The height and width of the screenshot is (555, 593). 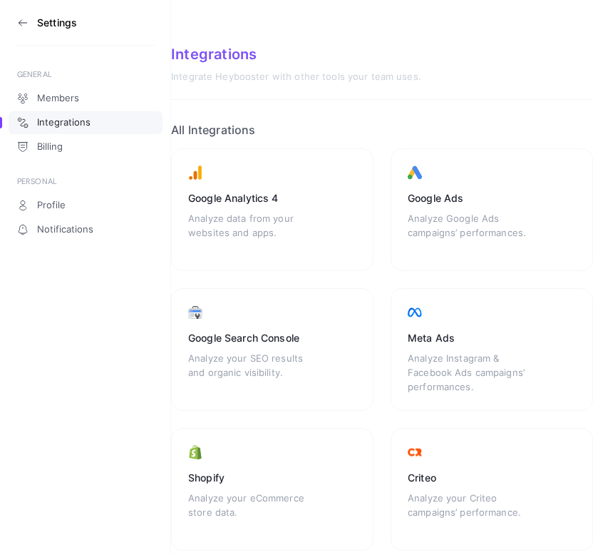 I want to click on span: Notifications, so click(x=65, y=230).